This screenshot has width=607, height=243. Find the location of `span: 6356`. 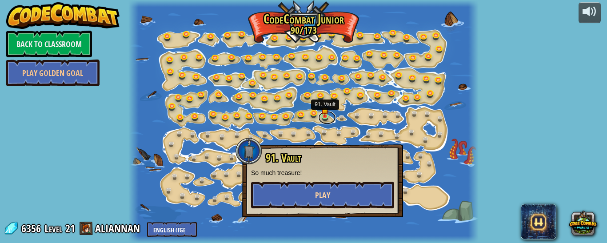

span: 6356 is located at coordinates (32, 228).